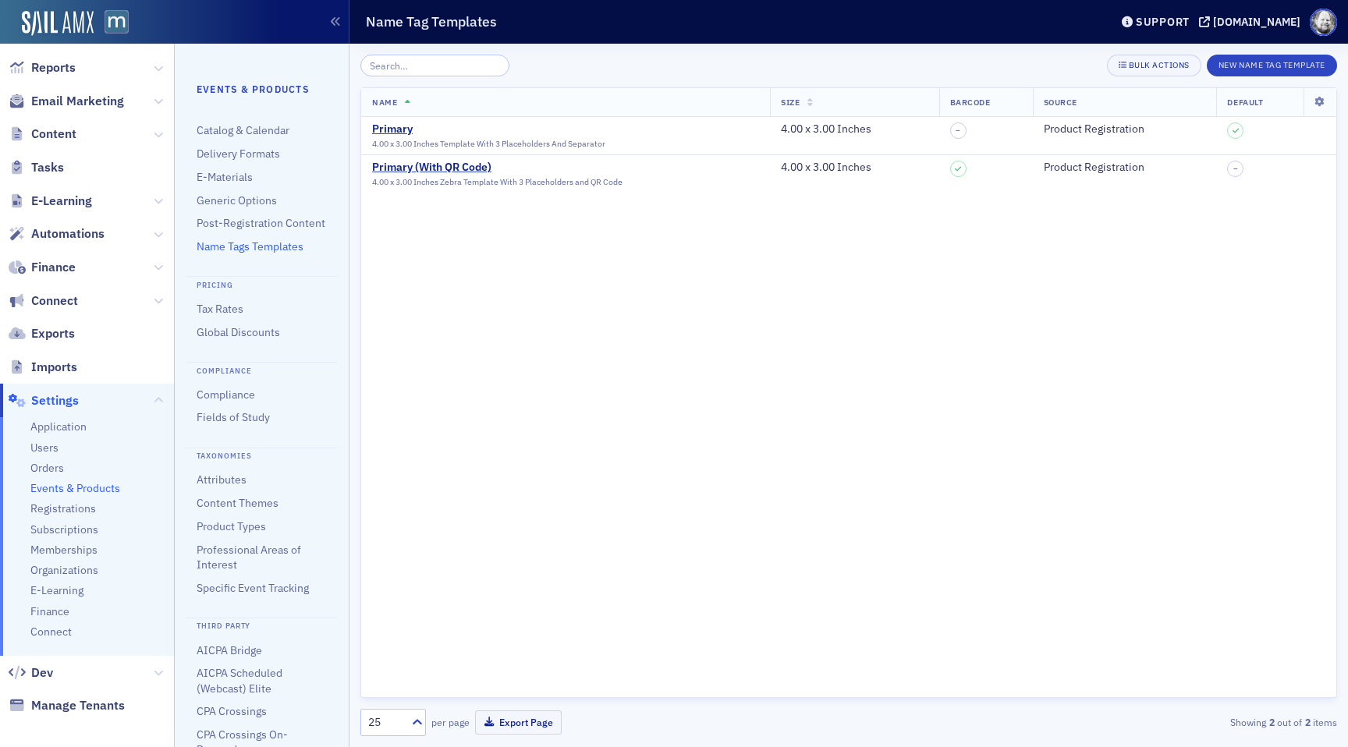 The width and height of the screenshot is (1348, 747). What do you see at coordinates (261, 283) in the screenshot?
I see `h4: Pricing` at bounding box center [261, 283].